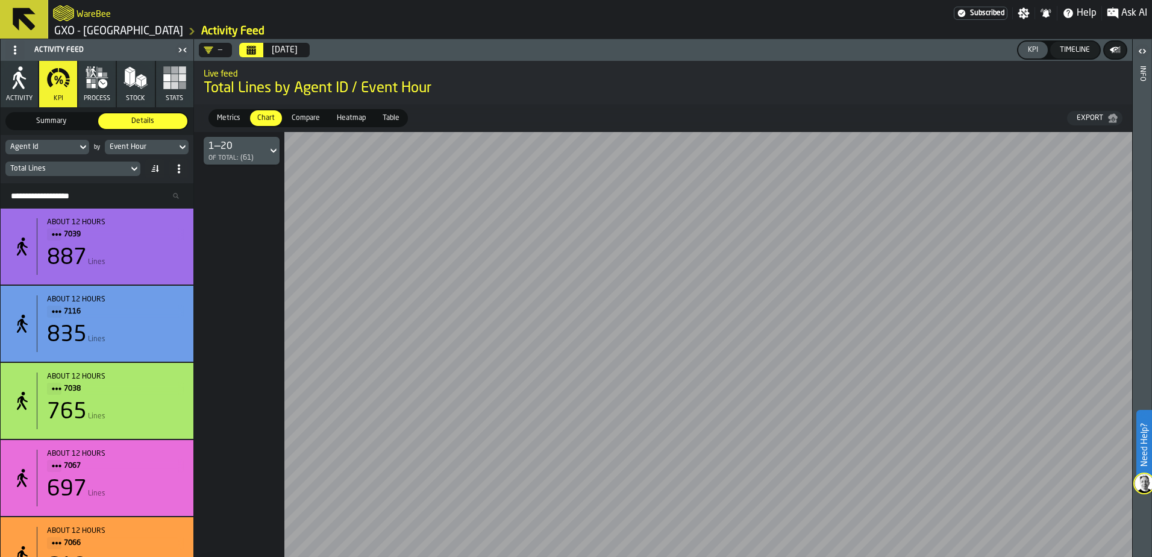 This screenshot has height=557, width=1152. What do you see at coordinates (67, 335) in the screenshot?
I see `div: 835` at bounding box center [67, 335].